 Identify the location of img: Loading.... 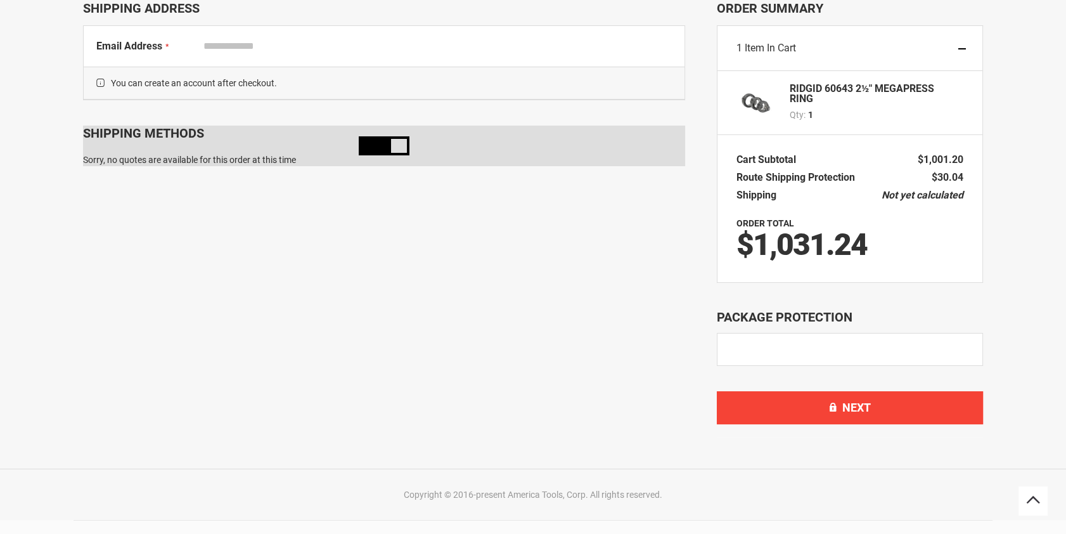
(384, 146).